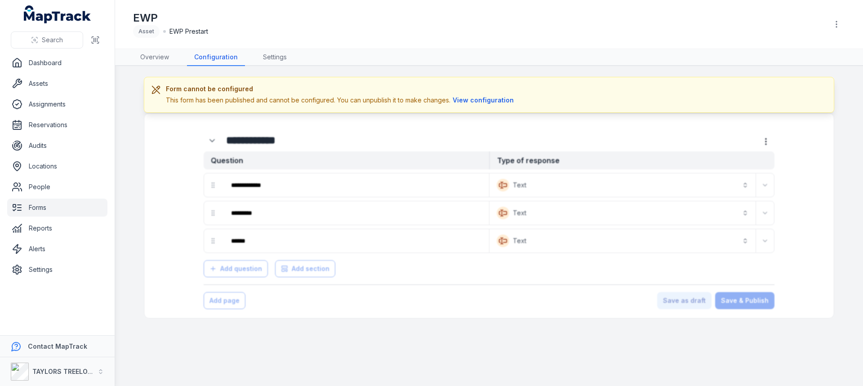  Describe the element at coordinates (155, 58) in the screenshot. I see `a: Overview` at that location.